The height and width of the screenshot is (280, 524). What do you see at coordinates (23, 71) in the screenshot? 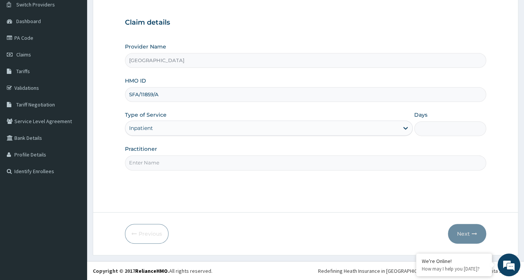
I see `span: Tariffs` at bounding box center [23, 71].